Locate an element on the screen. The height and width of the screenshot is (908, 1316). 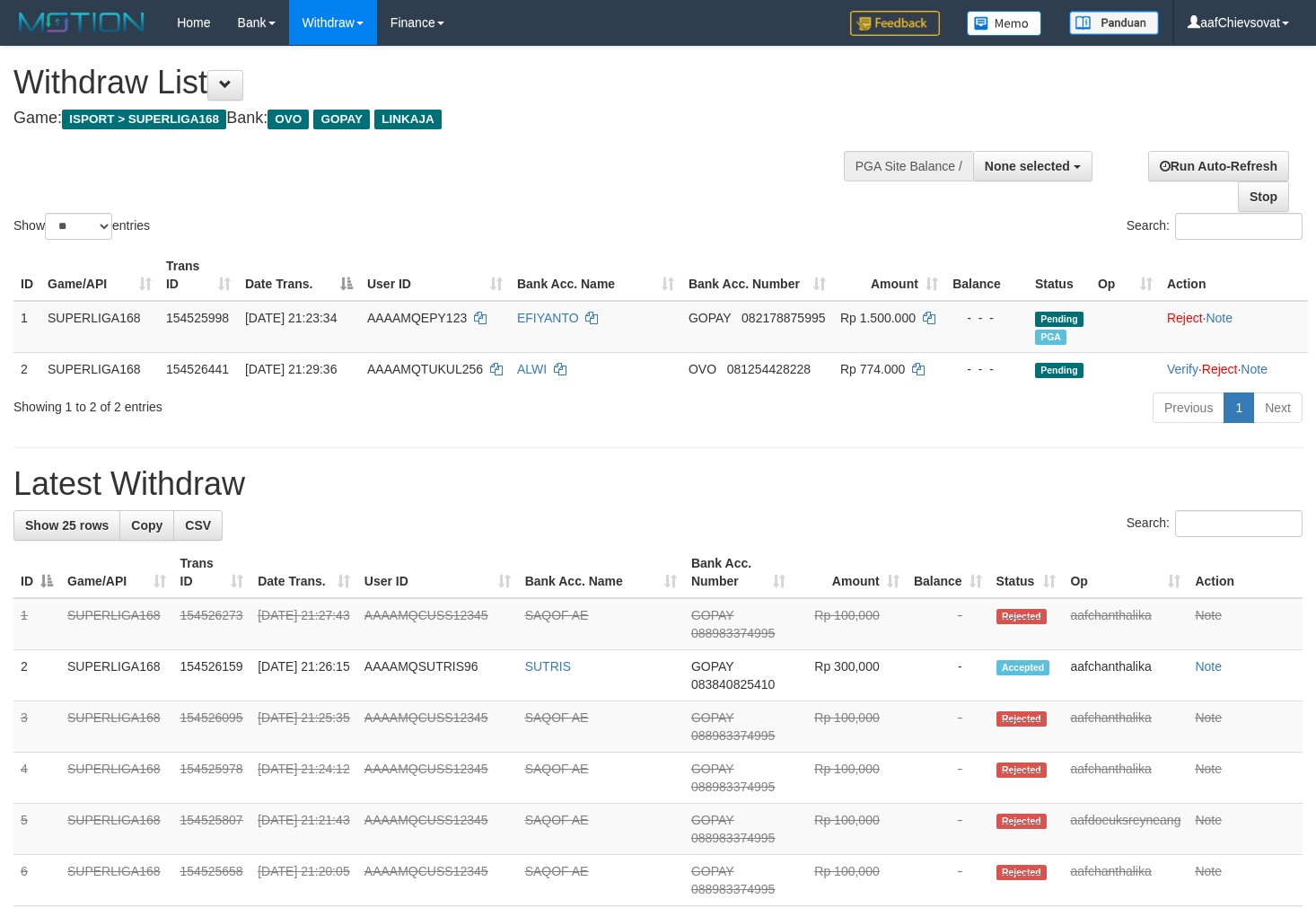
img: panduan.png is located at coordinates (1114, 22).